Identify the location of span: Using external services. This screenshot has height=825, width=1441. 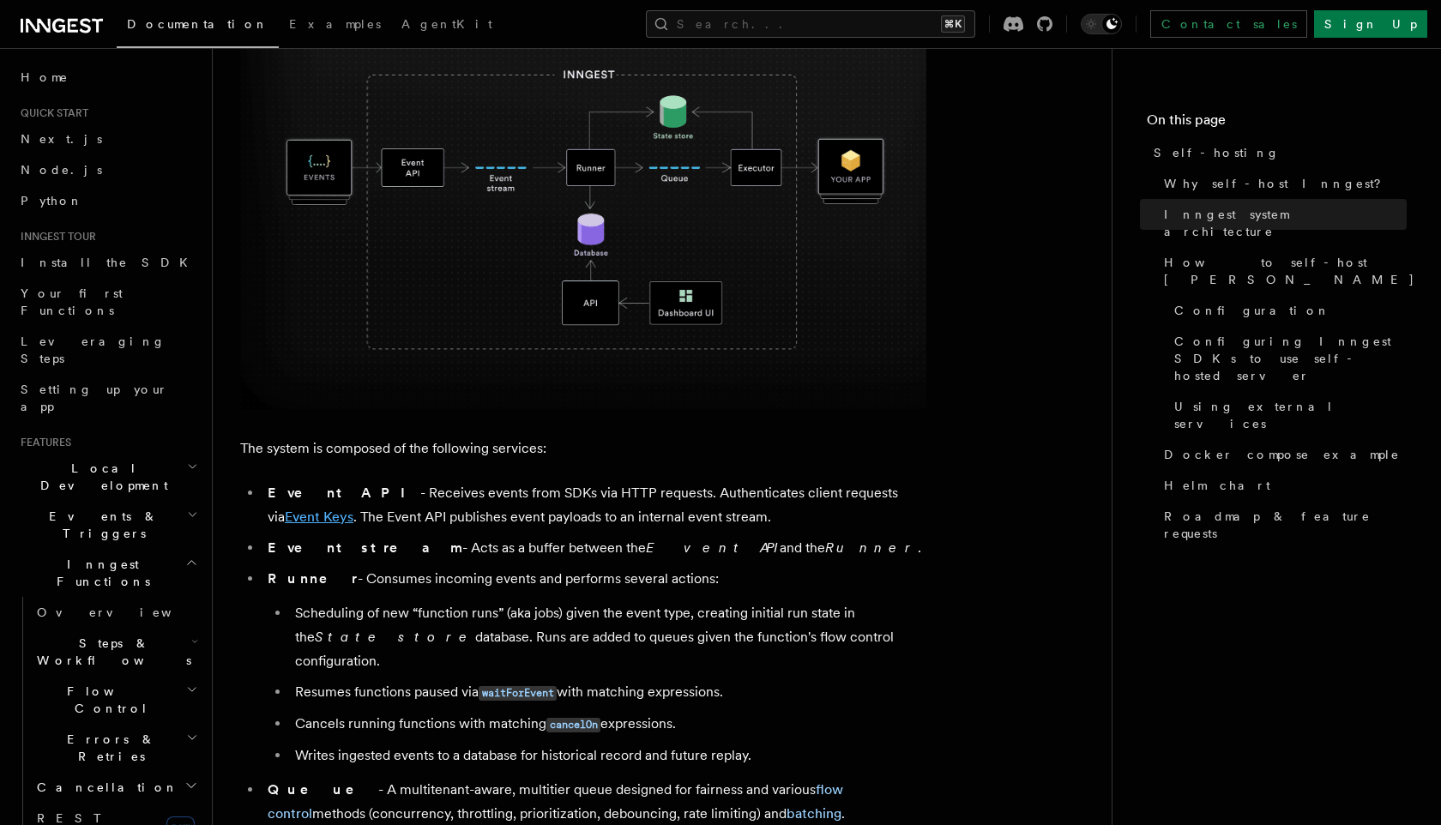
(1290, 415).